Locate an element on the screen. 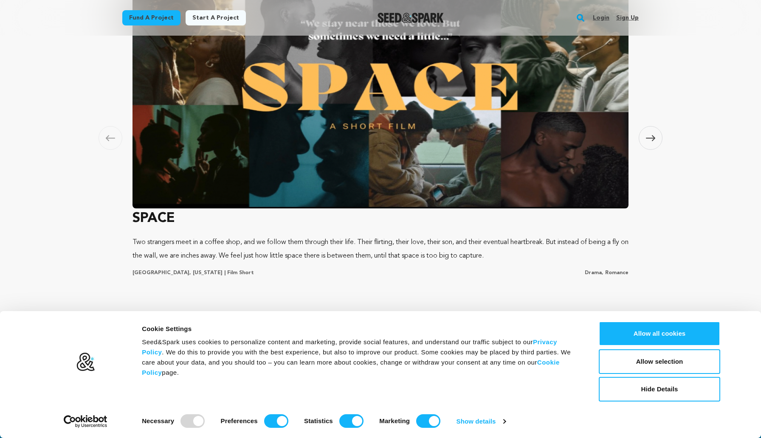 The image size is (761, 438). button: Allow selection is located at coordinates (659, 362).